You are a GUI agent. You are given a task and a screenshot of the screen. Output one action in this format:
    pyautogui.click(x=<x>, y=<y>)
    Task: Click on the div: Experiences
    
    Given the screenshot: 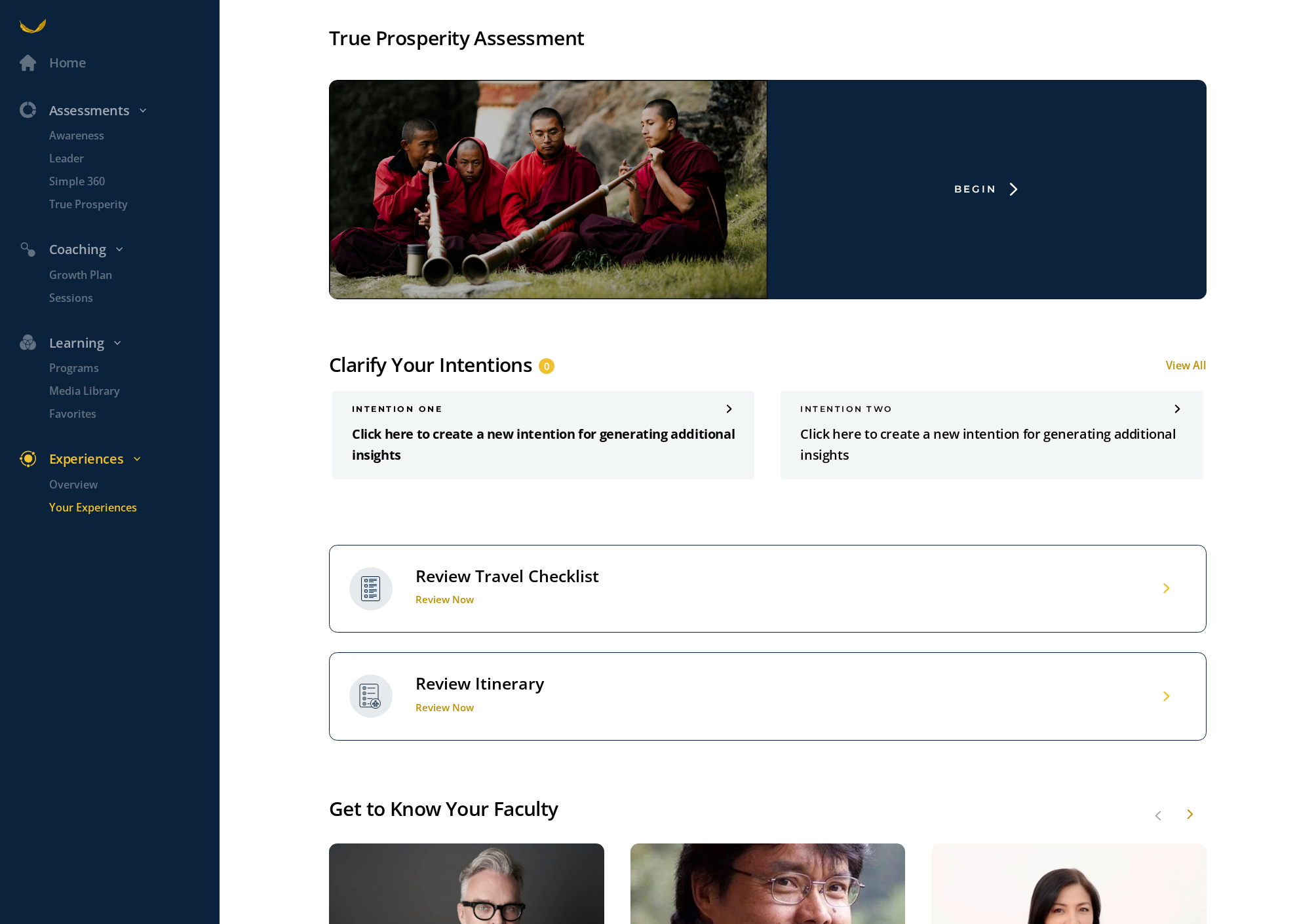 What is the action you would take?
    pyautogui.click(x=118, y=459)
    